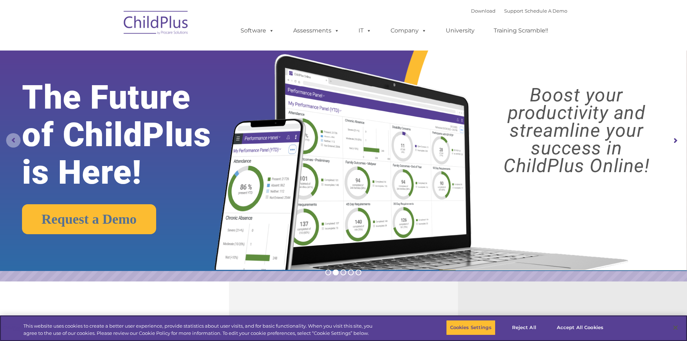 This screenshot has width=687, height=341. Describe the element at coordinates (484, 11) in the screenshot. I see `a: Download` at that location.